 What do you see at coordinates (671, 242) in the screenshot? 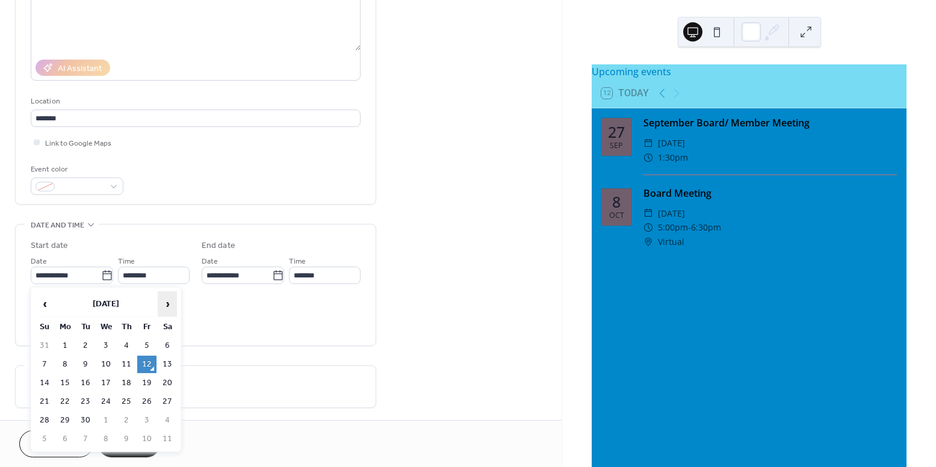
I see `span: Virtual` at bounding box center [671, 242].